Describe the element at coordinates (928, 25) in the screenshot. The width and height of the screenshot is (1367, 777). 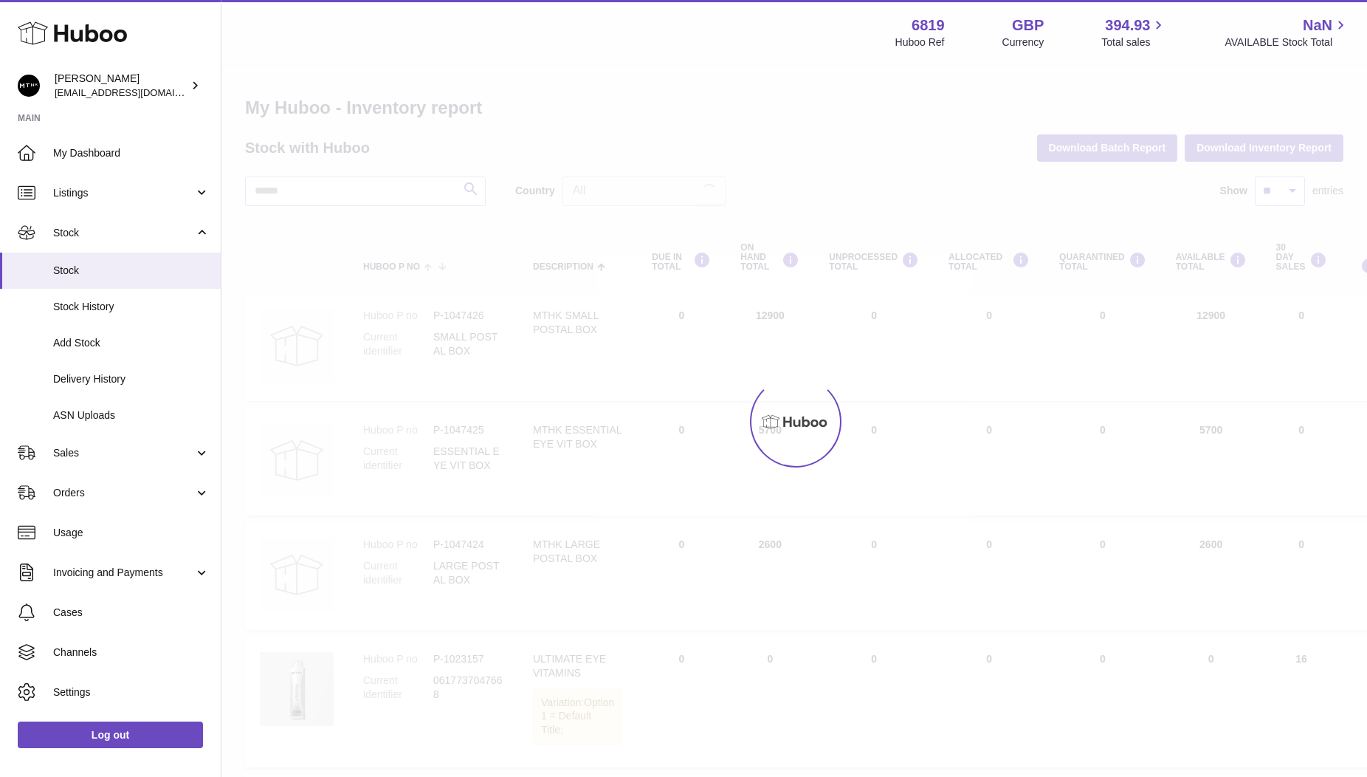
I see `strong: 6819` at that location.